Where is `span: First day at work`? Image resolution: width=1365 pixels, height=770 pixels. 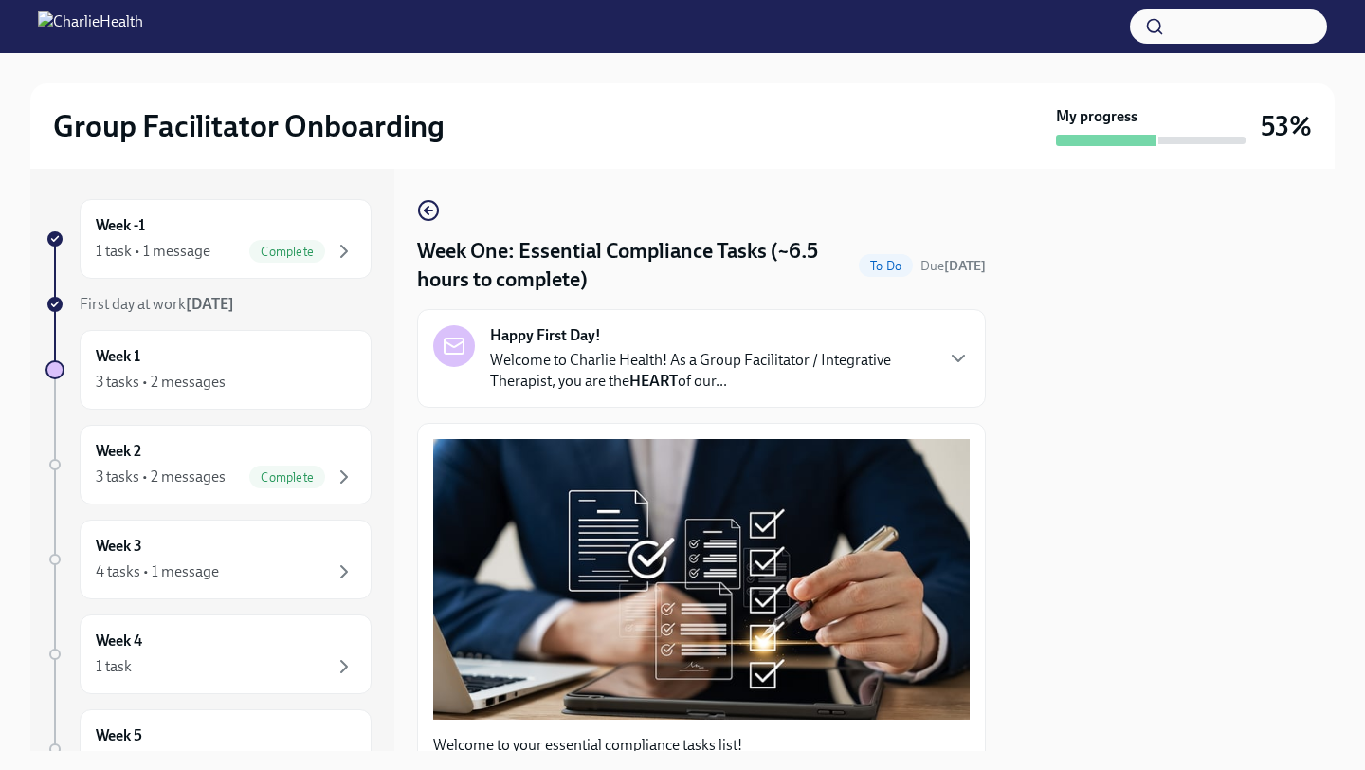
span: First day at work is located at coordinates (156, 303).